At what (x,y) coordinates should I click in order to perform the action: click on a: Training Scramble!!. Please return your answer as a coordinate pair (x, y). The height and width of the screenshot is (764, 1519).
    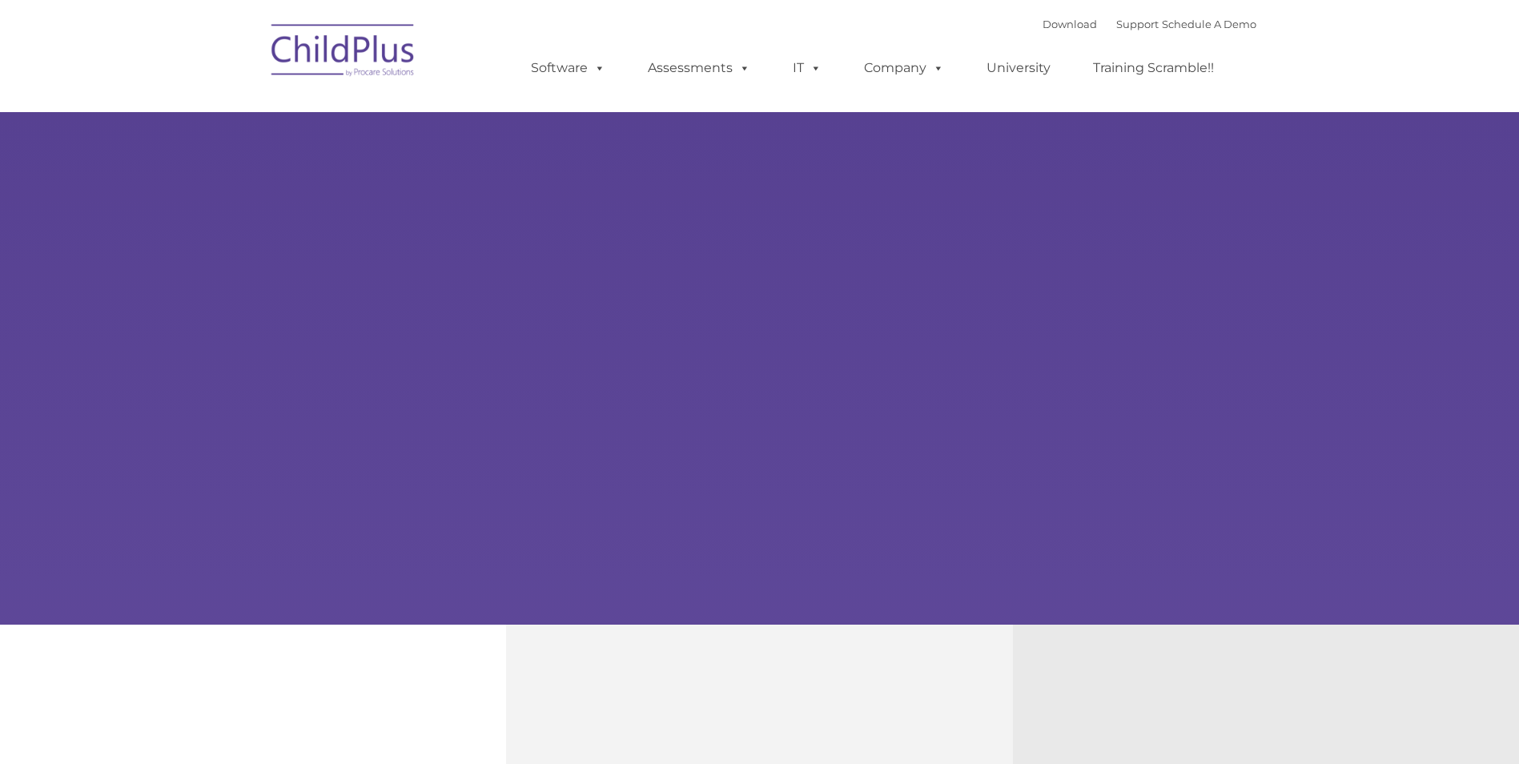
    Looking at the image, I should click on (1153, 68).